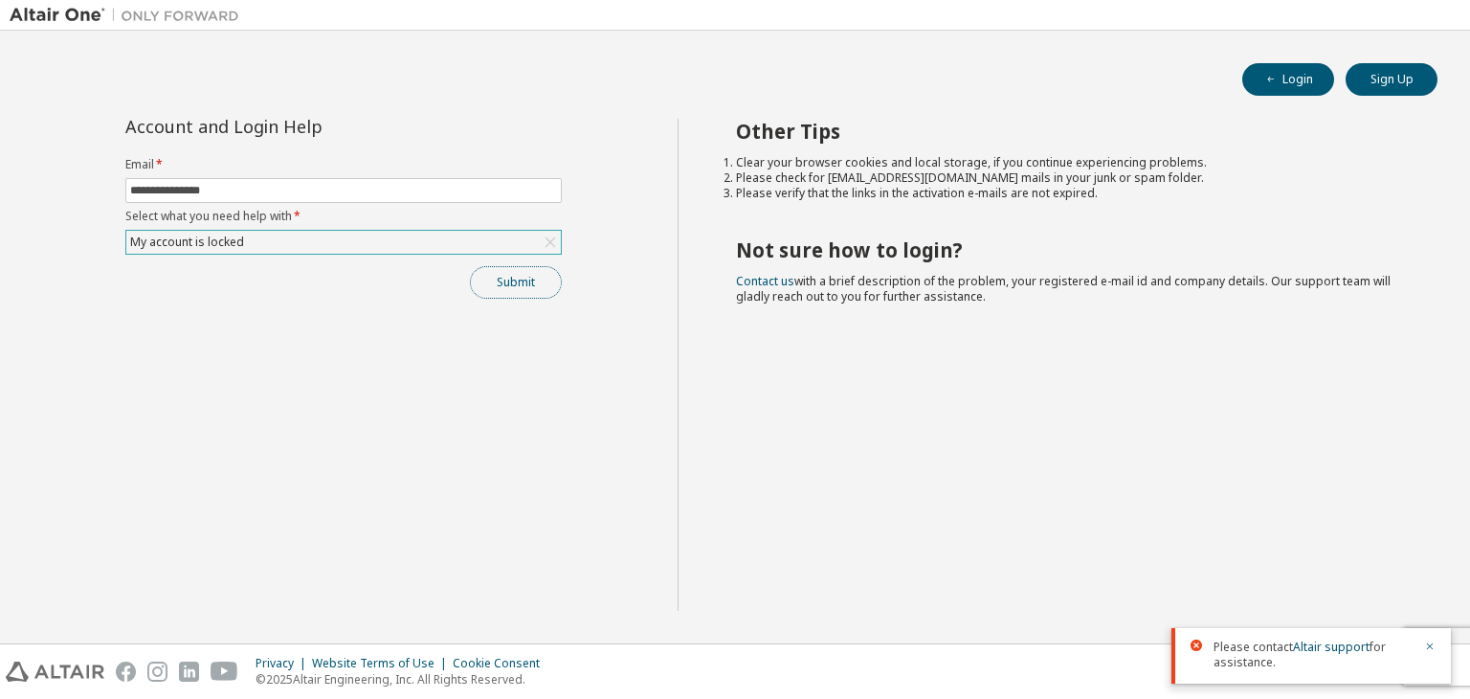 Image resolution: width=1470 pixels, height=699 pixels. I want to click on label: Select what you need help with, so click(344, 216).